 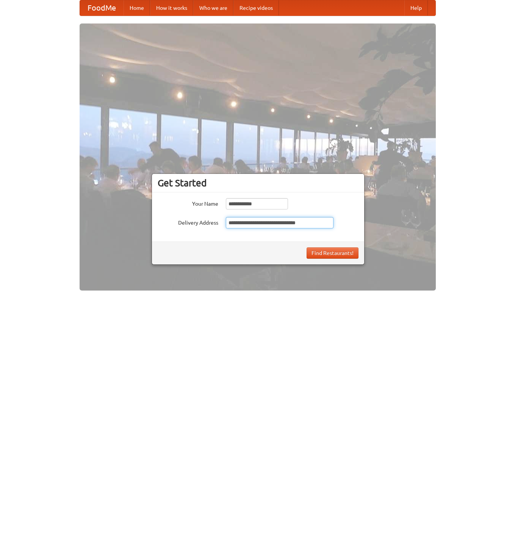 What do you see at coordinates (188, 222) in the screenshot?
I see `label: Delivery Address` at bounding box center [188, 222].